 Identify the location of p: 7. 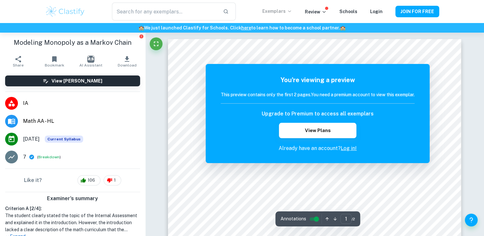
(25, 157).